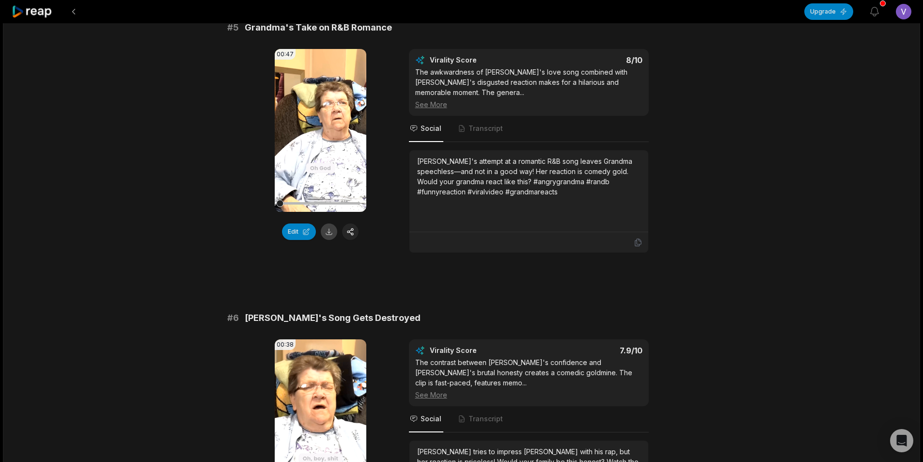  I want to click on span: # 5, so click(233, 28).